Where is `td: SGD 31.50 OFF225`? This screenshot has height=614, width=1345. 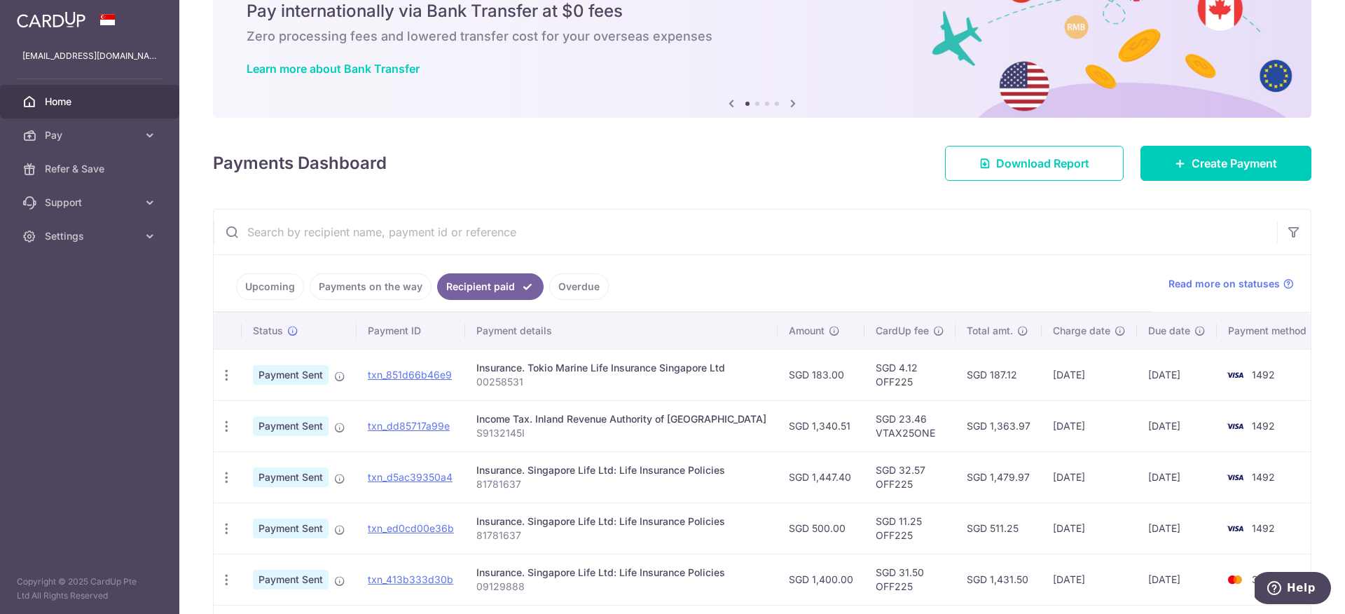
td: SGD 31.50 OFF225 is located at coordinates (910, 579).